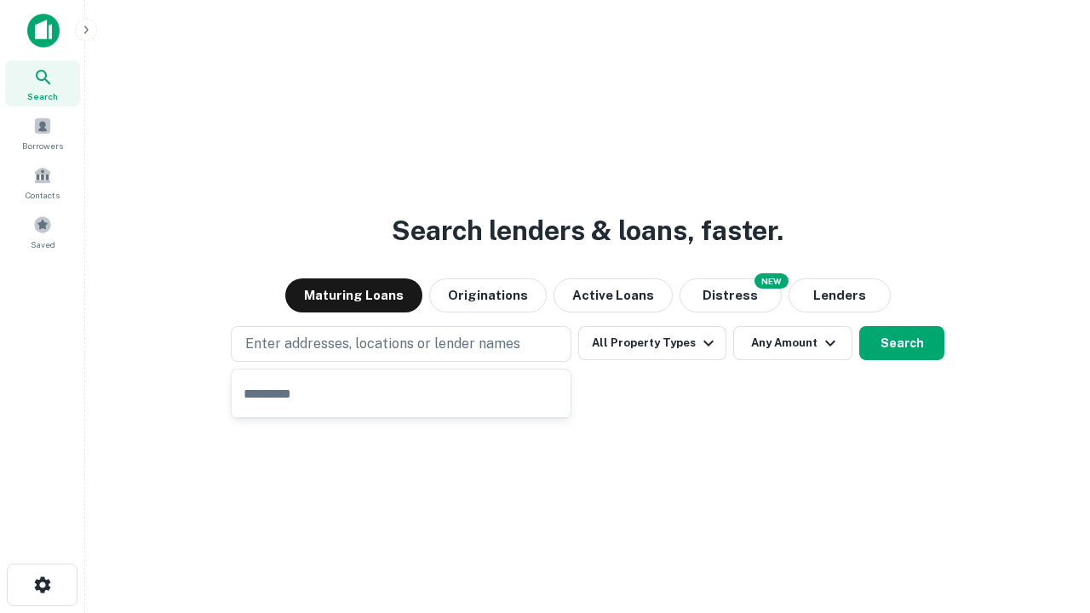  I want to click on button: All Property Types, so click(652, 343).